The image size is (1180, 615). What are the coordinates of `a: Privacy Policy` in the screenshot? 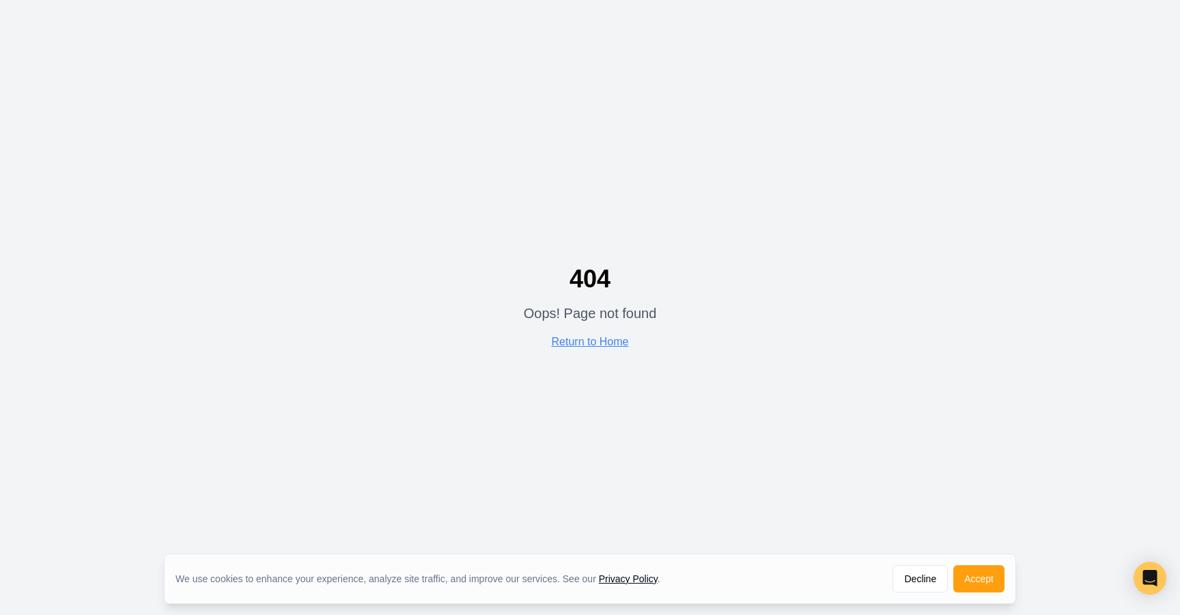 It's located at (628, 579).